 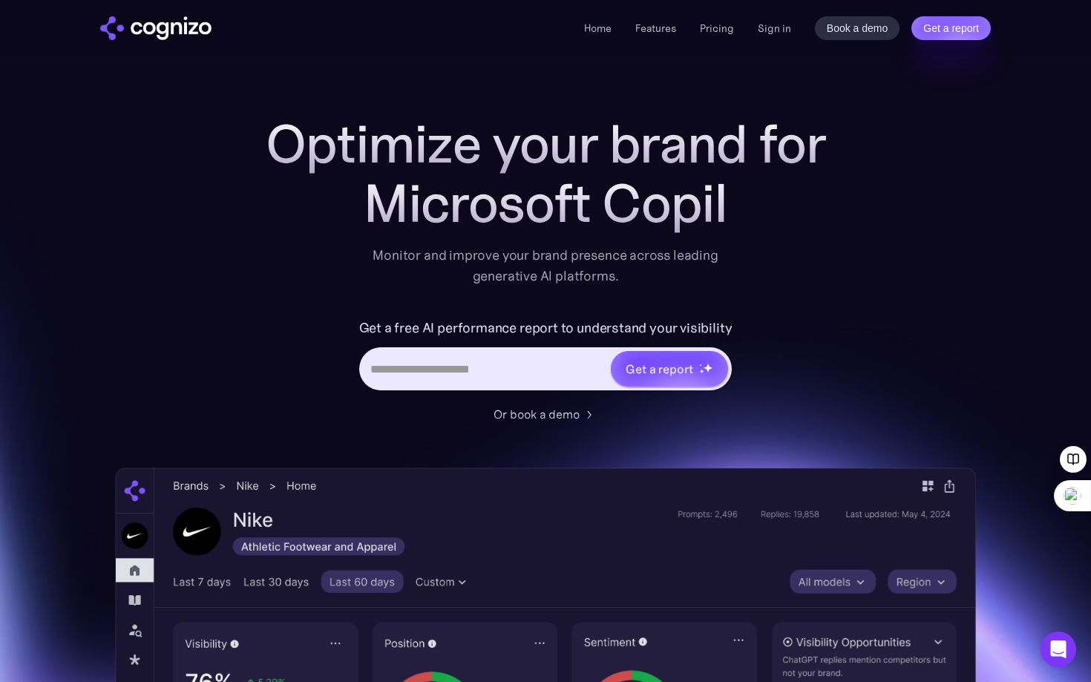 What do you see at coordinates (951, 28) in the screenshot?
I see `a: Get a report` at bounding box center [951, 28].